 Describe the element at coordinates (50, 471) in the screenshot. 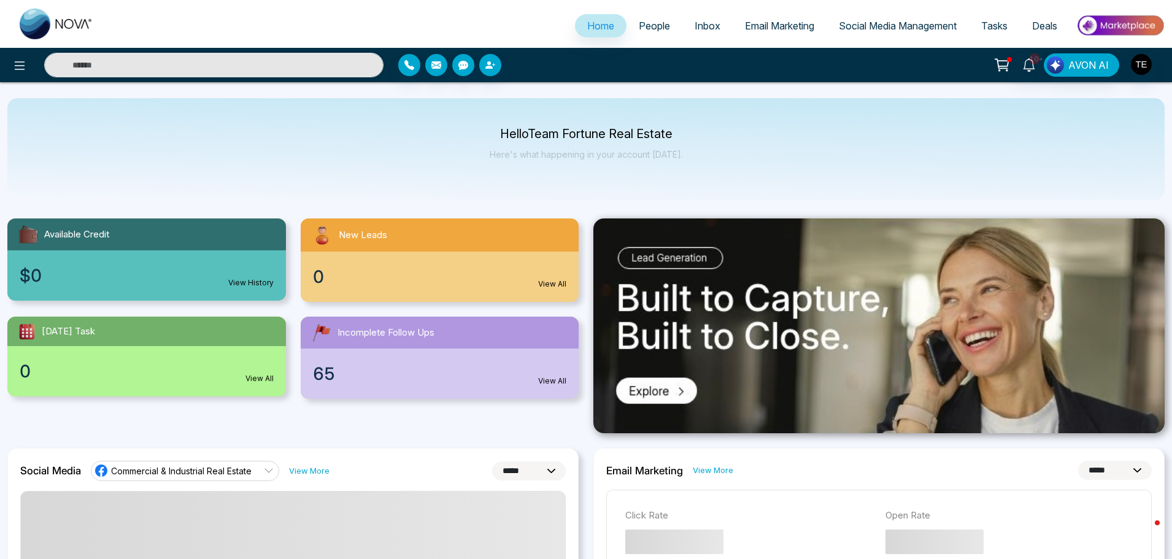

I see `h2: Social Media` at that location.